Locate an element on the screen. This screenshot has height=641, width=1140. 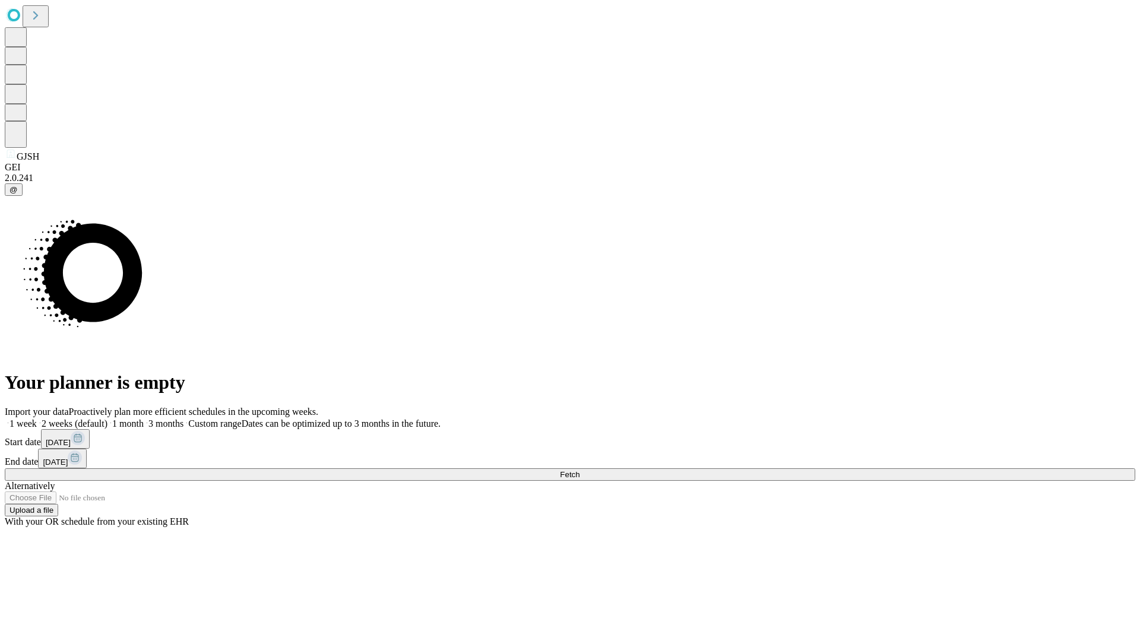
span: 3 months is located at coordinates (166, 423).